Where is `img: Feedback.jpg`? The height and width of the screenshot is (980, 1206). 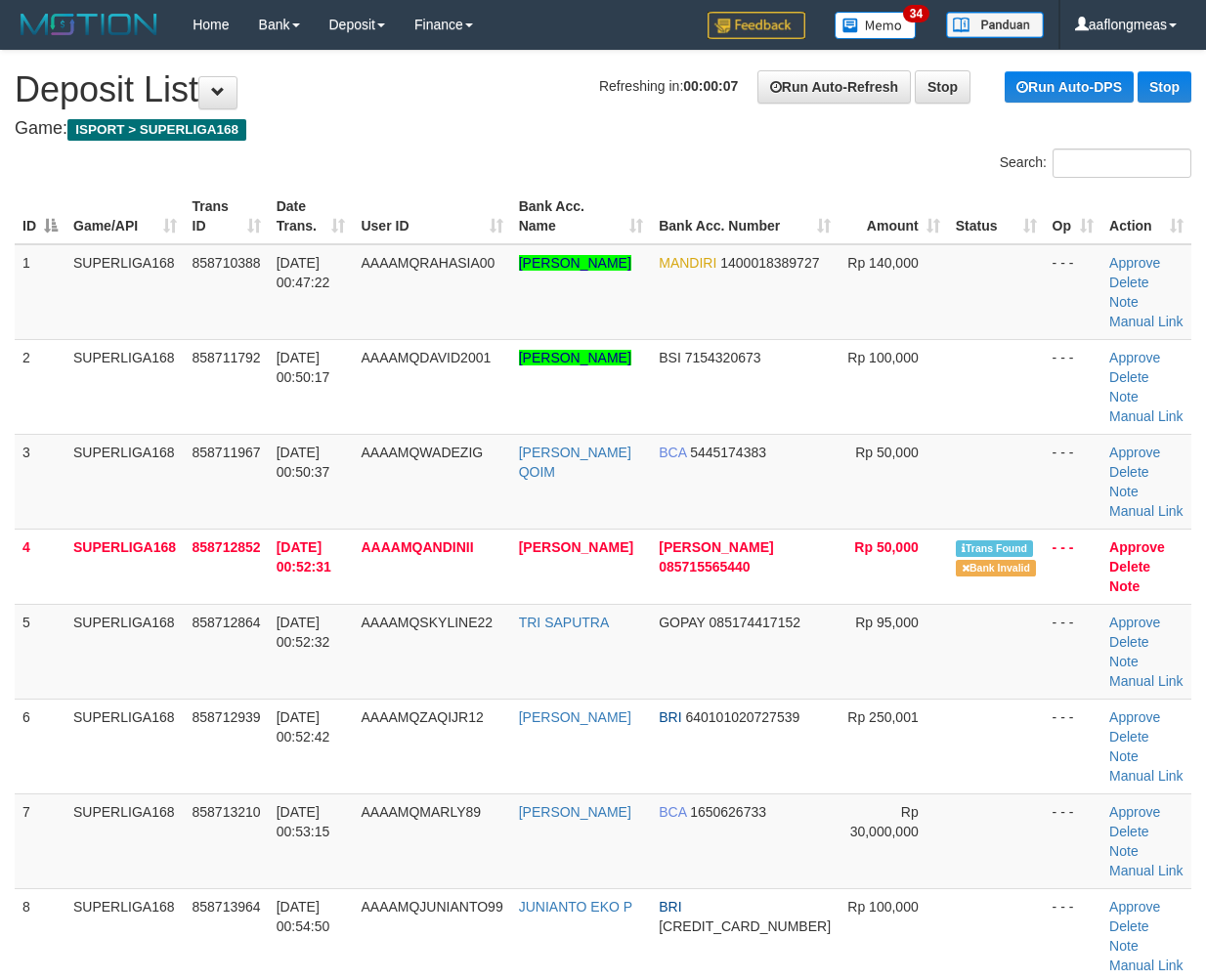
img: Feedback.jpg is located at coordinates (756, 26).